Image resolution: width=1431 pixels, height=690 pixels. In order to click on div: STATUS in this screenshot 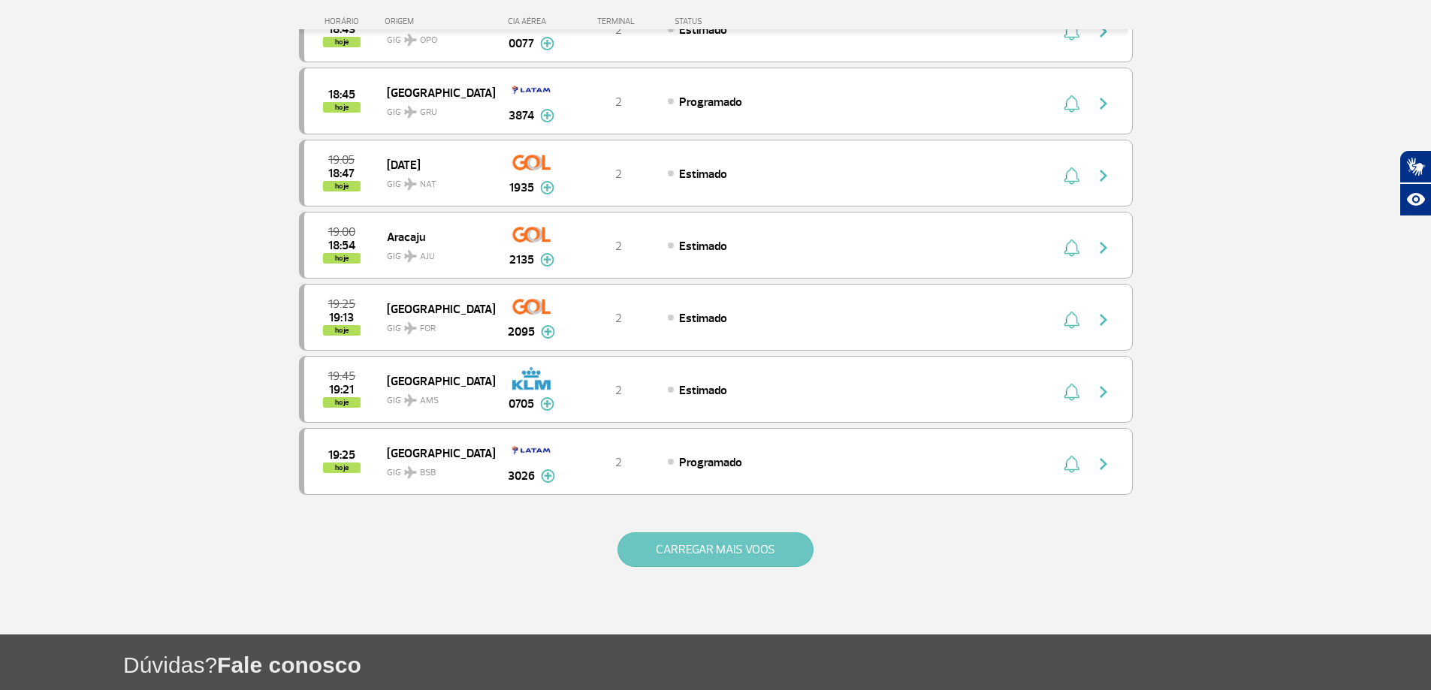, I will do `click(728, 21)`.